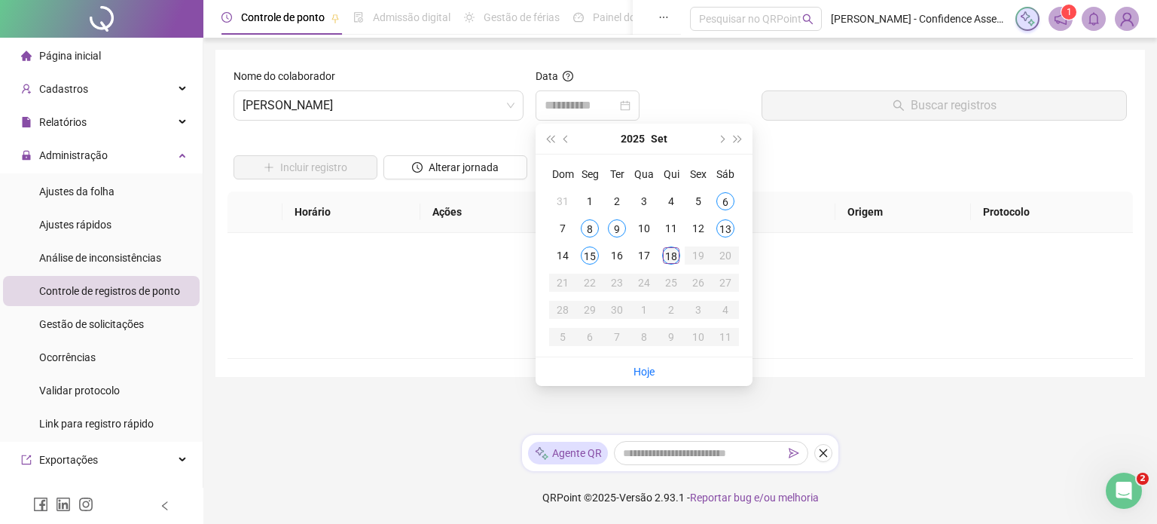 Image resolution: width=1157 pixels, height=524 pixels. What do you see at coordinates (1061, 19) in the screenshot?
I see `span: notification` at bounding box center [1061, 19].